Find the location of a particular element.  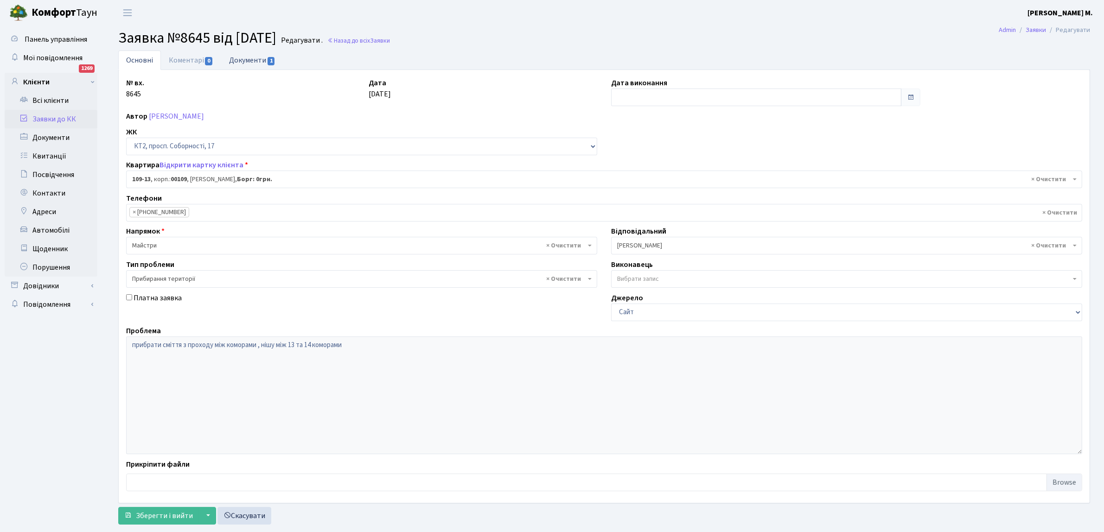

a: Клієнти is located at coordinates (51, 82).